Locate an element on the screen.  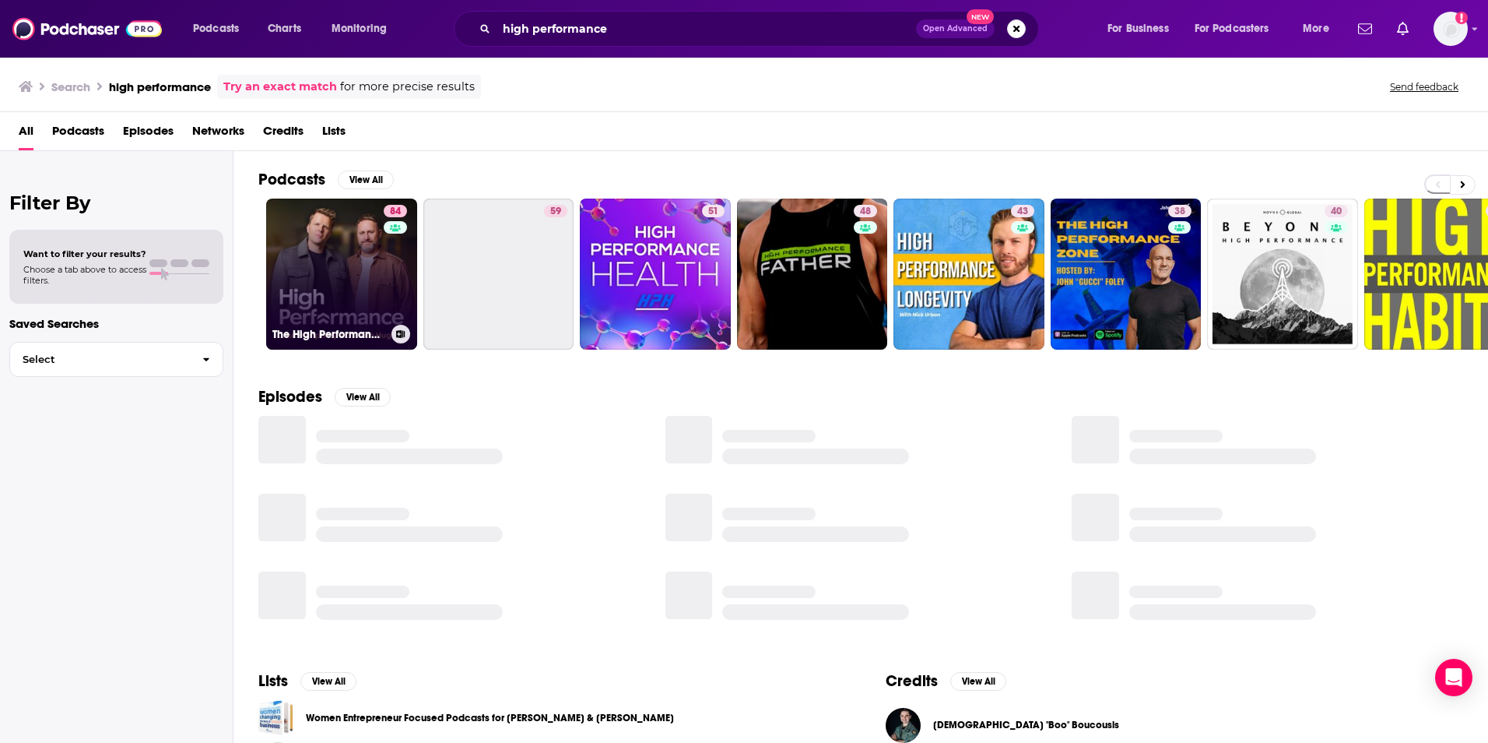
span: All is located at coordinates (26, 134).